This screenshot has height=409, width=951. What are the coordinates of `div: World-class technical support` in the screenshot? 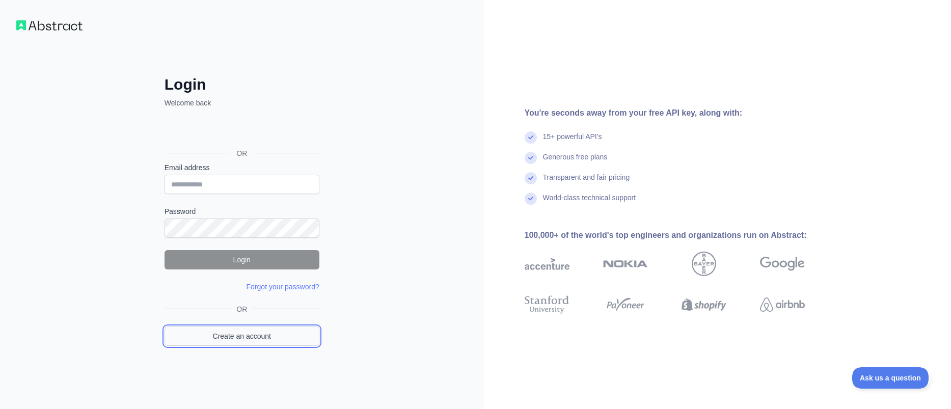 It's located at (589, 203).